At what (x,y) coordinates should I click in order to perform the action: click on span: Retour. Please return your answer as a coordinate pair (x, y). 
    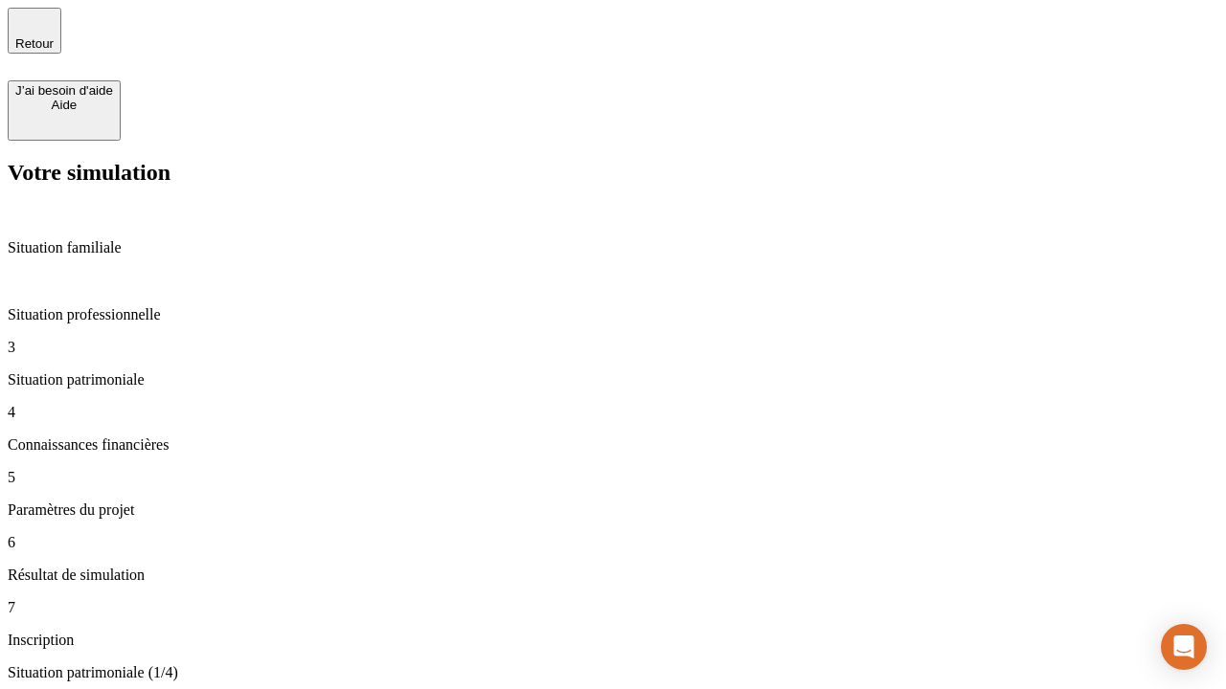
    Looking at the image, I should click on (34, 43).